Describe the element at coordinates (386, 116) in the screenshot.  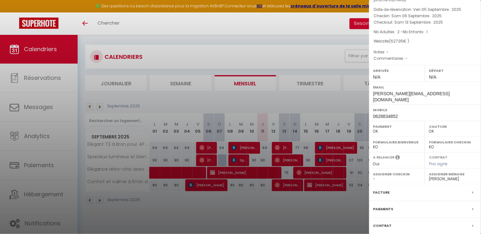
I see `span: 0628834852` at that location.